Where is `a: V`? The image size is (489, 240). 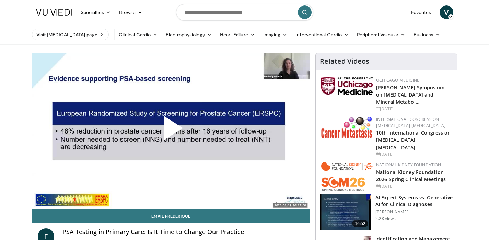 a: V is located at coordinates (446, 12).